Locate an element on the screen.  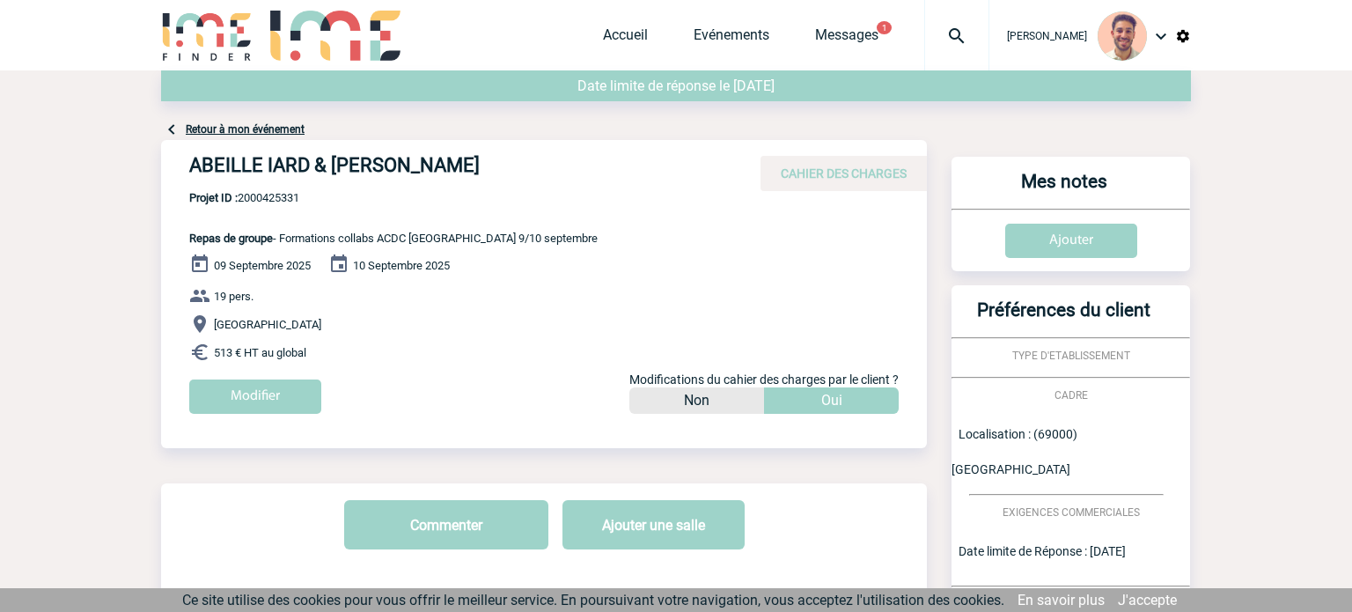
span: EXIGENCES COMMERCIALES is located at coordinates (1071, 512).